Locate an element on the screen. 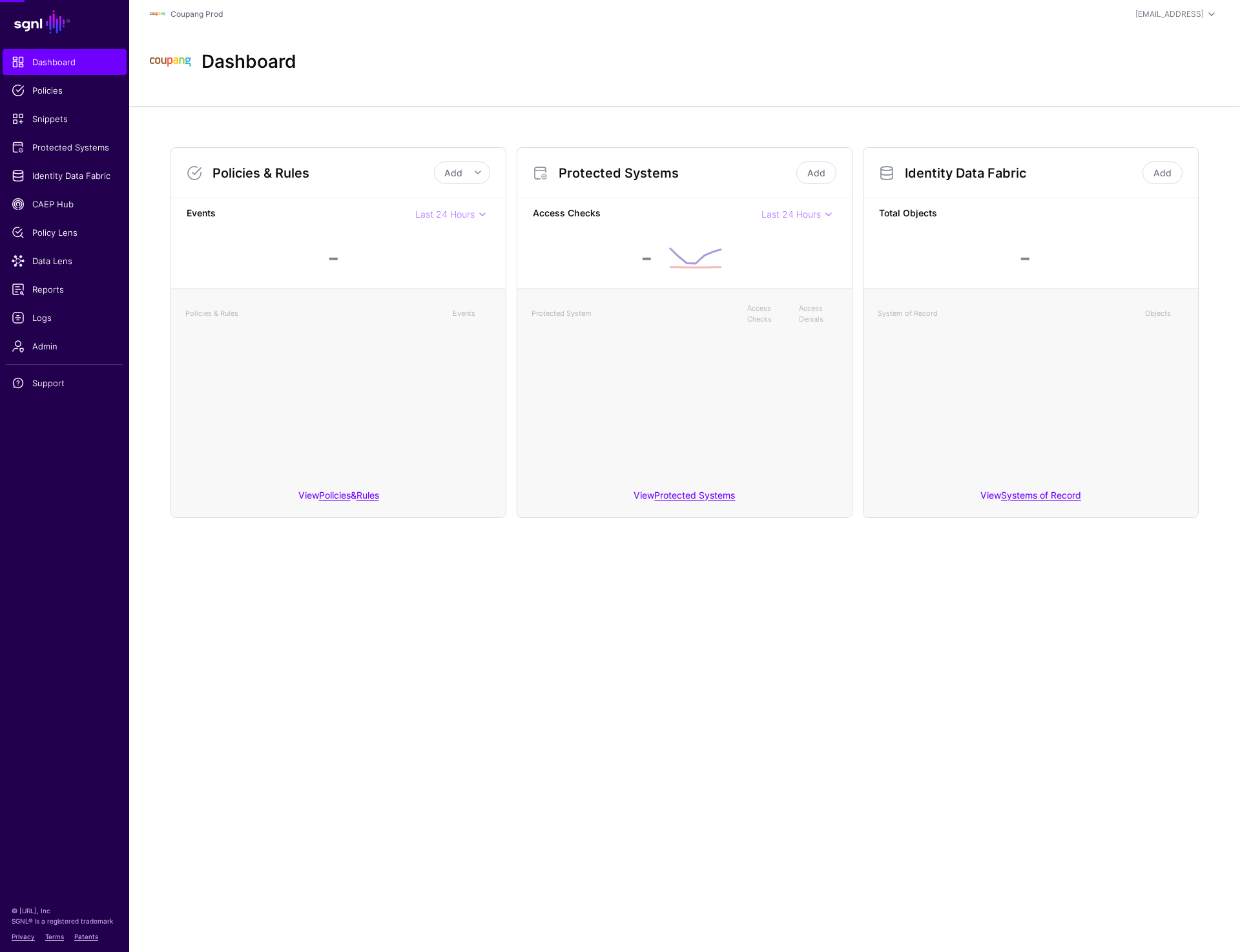  a: CAEP Hub is located at coordinates (64, 204).